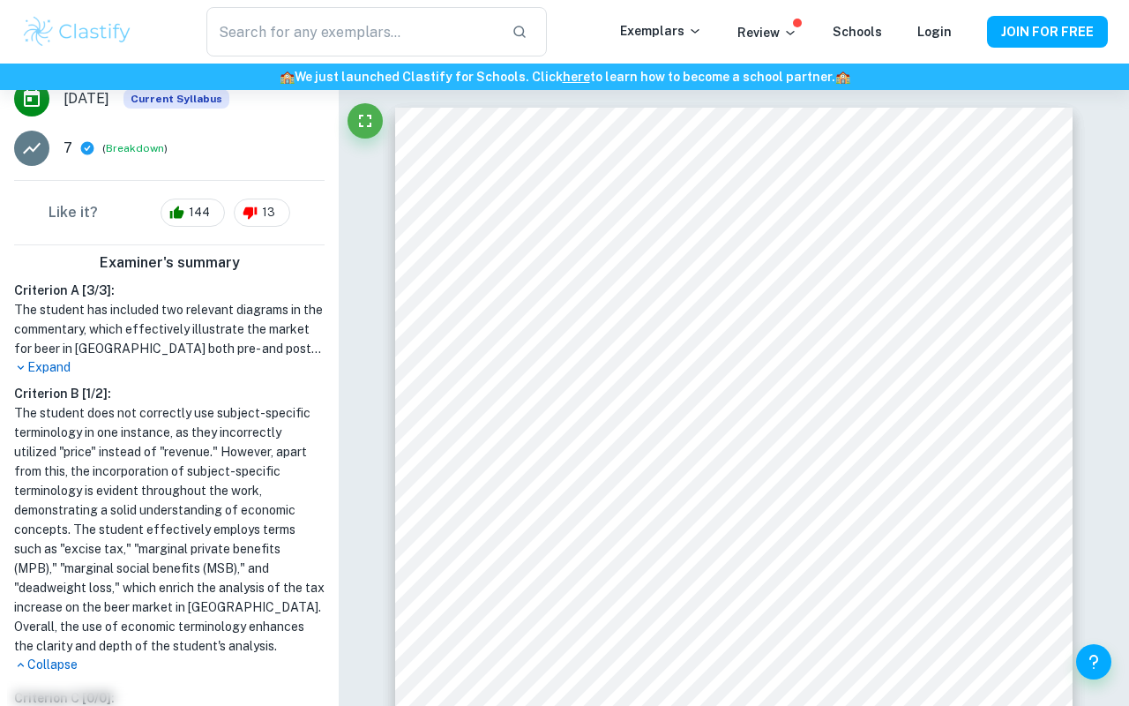 The image size is (1129, 706). What do you see at coordinates (1047, 32) in the screenshot?
I see `a: JOIN FOR FREE` at bounding box center [1047, 32].